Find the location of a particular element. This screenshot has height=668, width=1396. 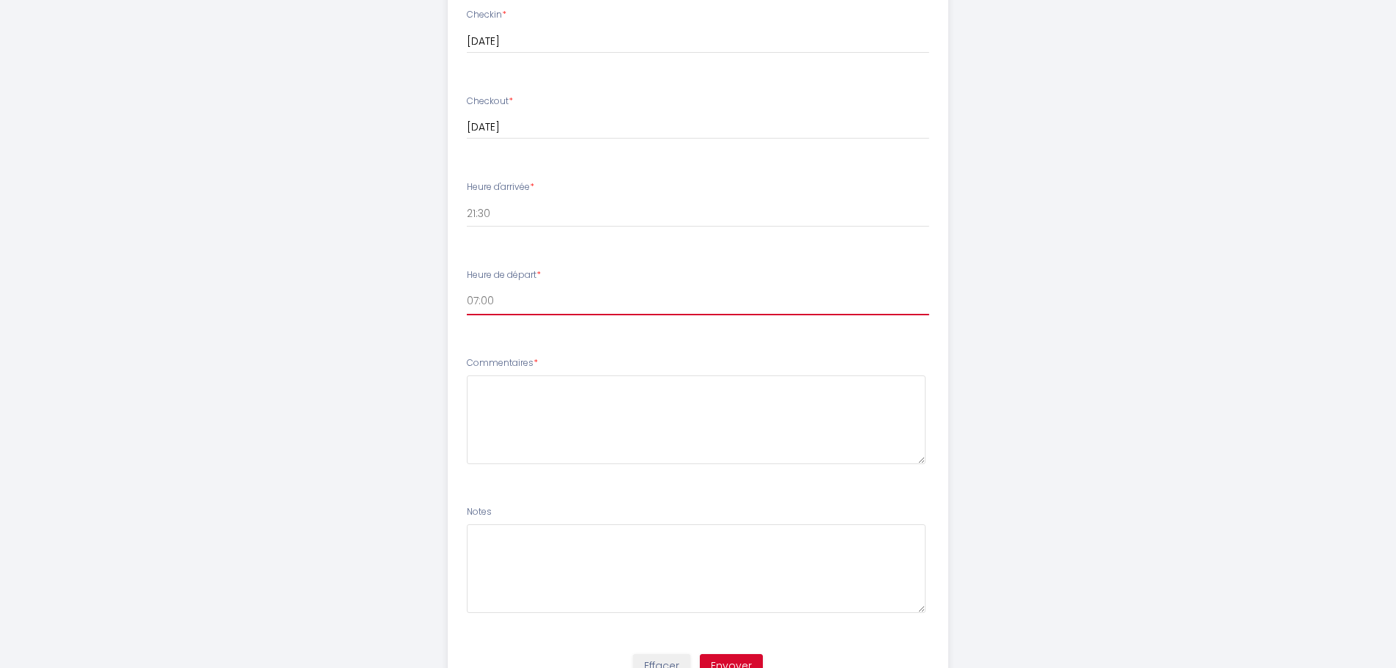

label: Notes is located at coordinates (479, 512).